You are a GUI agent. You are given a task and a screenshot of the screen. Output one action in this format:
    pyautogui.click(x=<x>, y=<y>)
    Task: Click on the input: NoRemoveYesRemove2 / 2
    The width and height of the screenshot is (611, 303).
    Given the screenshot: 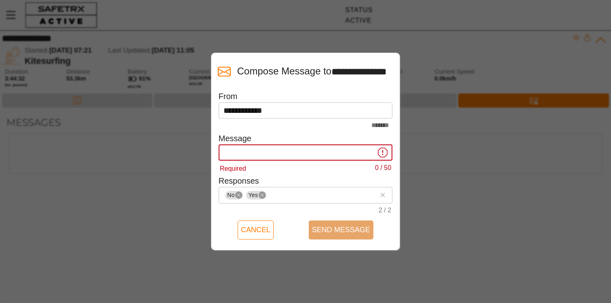 What is the action you would take?
    pyautogui.click(x=322, y=195)
    